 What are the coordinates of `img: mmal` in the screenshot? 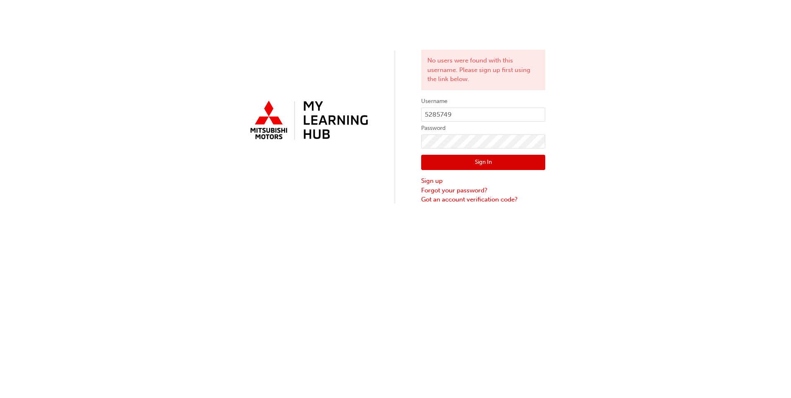 It's located at (308, 121).